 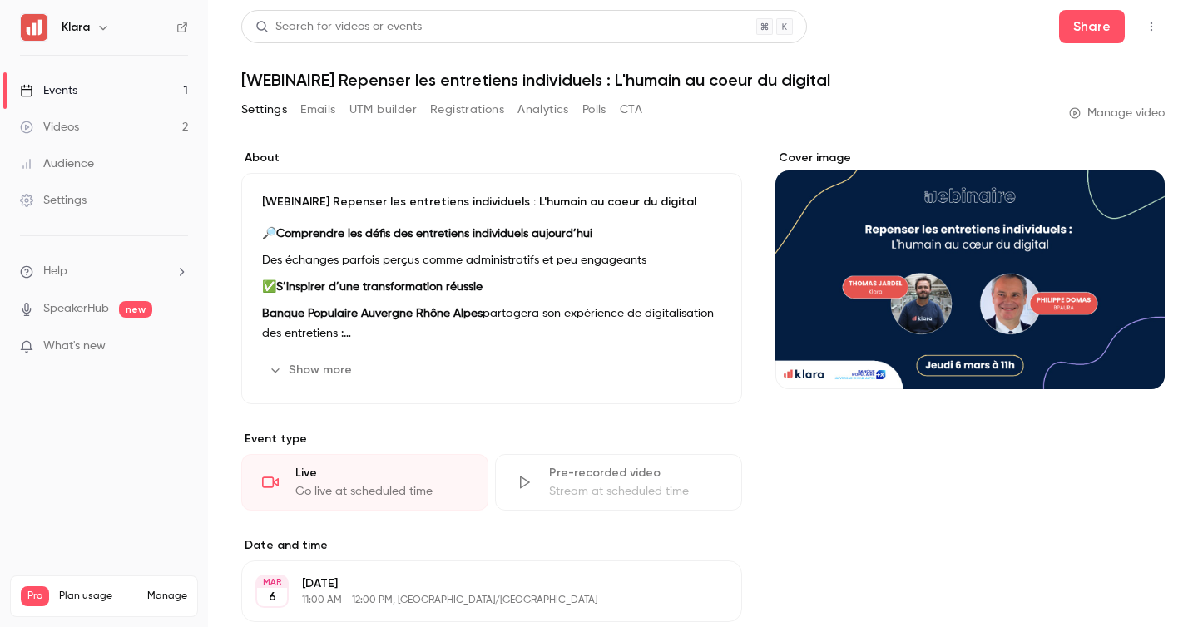 What do you see at coordinates (970, 158) in the screenshot?
I see `label: Cover image` at bounding box center [970, 158].